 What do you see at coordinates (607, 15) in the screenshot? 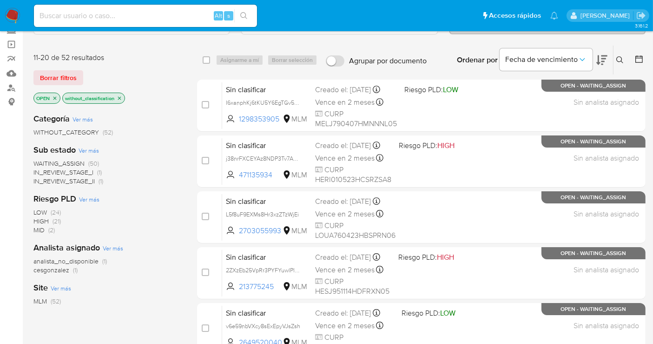
I see `p: nancy.sanchezgarcia@mercadolibre.com.mx` at bounding box center [607, 15].